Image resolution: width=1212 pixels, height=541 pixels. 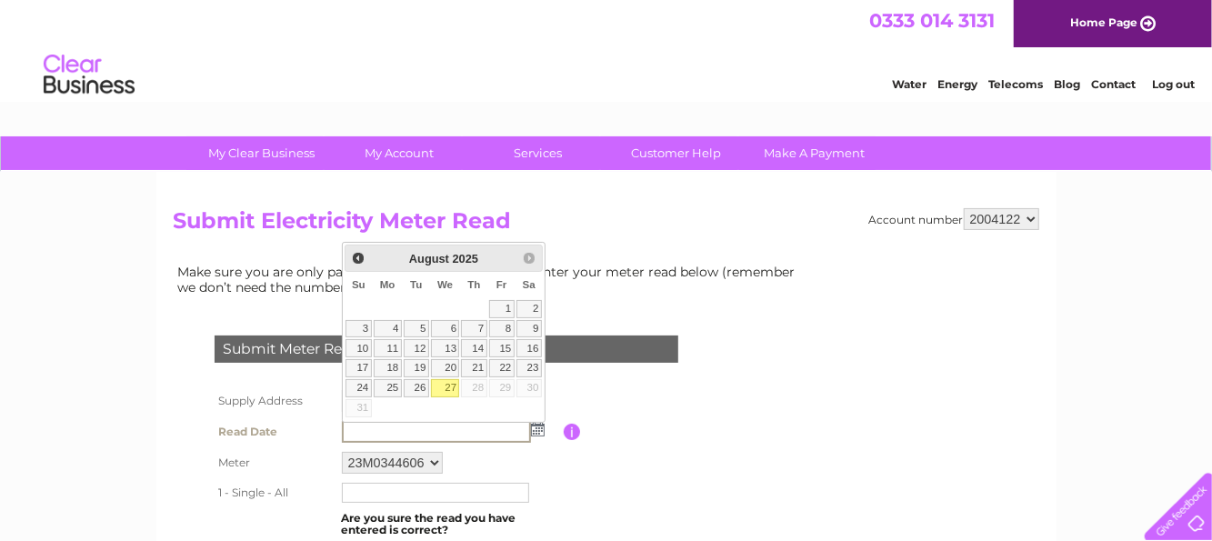 I want to click on span: 0333 014 3131, so click(x=932, y=20).